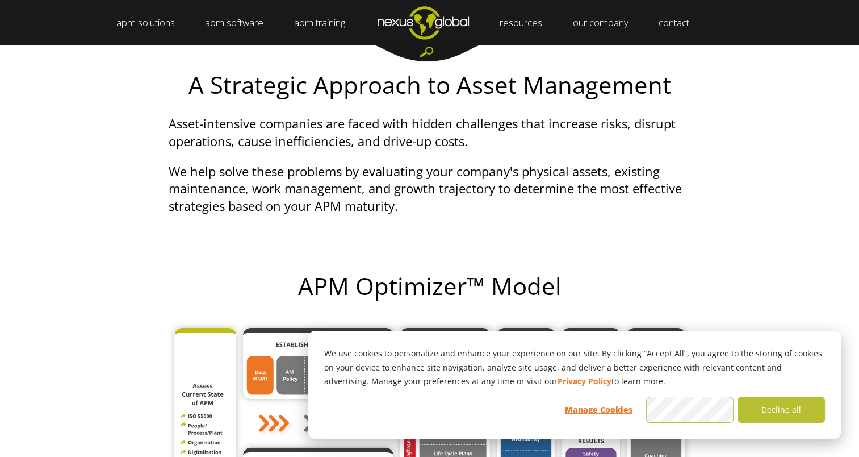  I want to click on span: A Strategic Approach to Asset Management, so click(430, 84).